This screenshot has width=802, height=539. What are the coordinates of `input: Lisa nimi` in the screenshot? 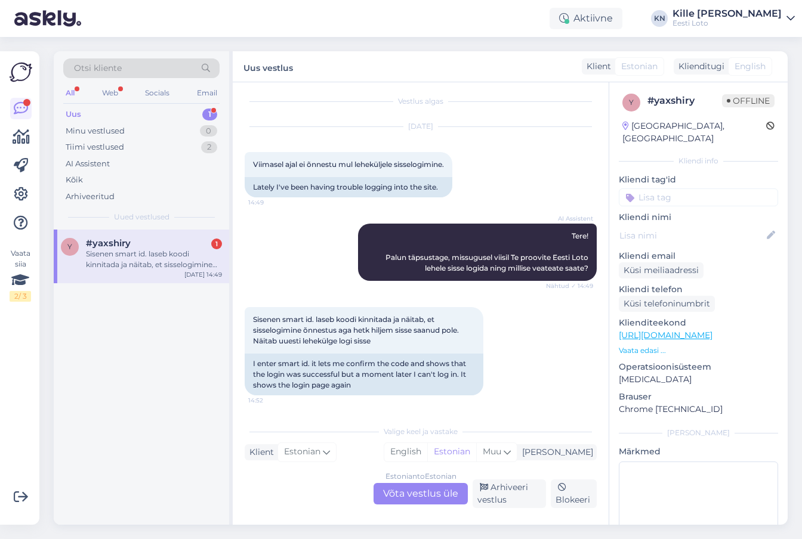 It's located at (692, 236).